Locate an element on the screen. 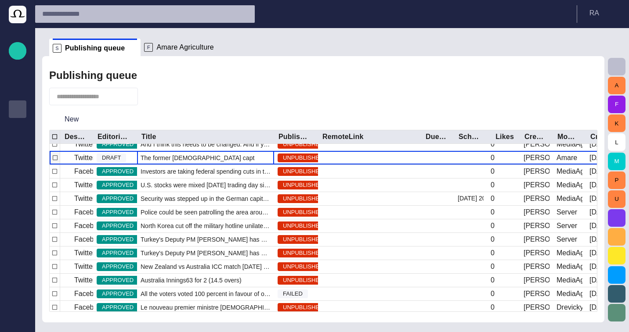  div: 6/4/2013 18:33 is located at coordinates (602, 240).